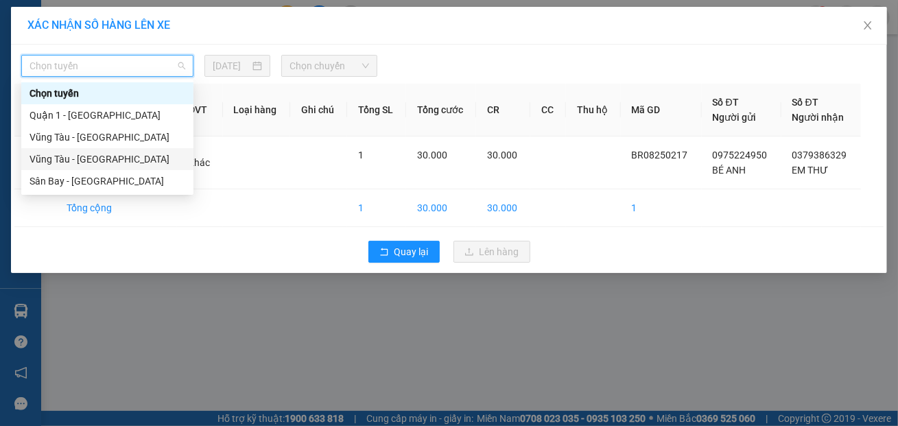 The image size is (898, 426). What do you see at coordinates (200, 110) in the screenshot?
I see `th: ĐVT` at bounding box center [200, 110].